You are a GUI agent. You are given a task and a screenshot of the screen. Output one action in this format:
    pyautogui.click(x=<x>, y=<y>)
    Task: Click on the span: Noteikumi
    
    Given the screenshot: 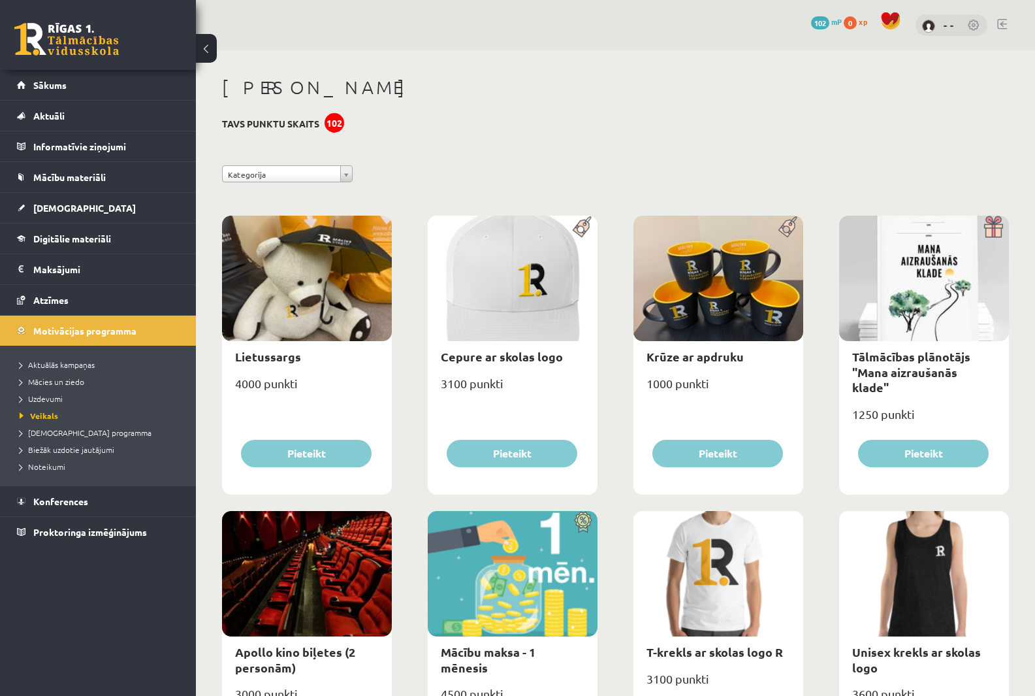 What is the action you would take?
    pyautogui.click(x=42, y=466)
    